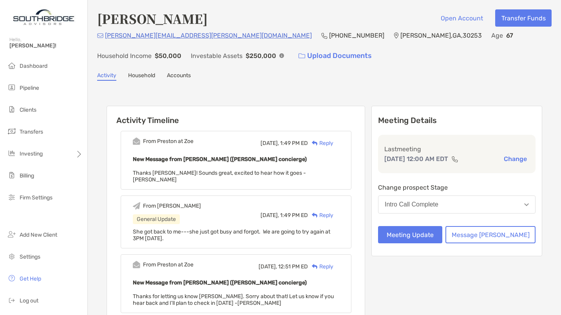 Image resolution: width=561 pixels, height=315 pixels. I want to click on button: Change, so click(515, 159).